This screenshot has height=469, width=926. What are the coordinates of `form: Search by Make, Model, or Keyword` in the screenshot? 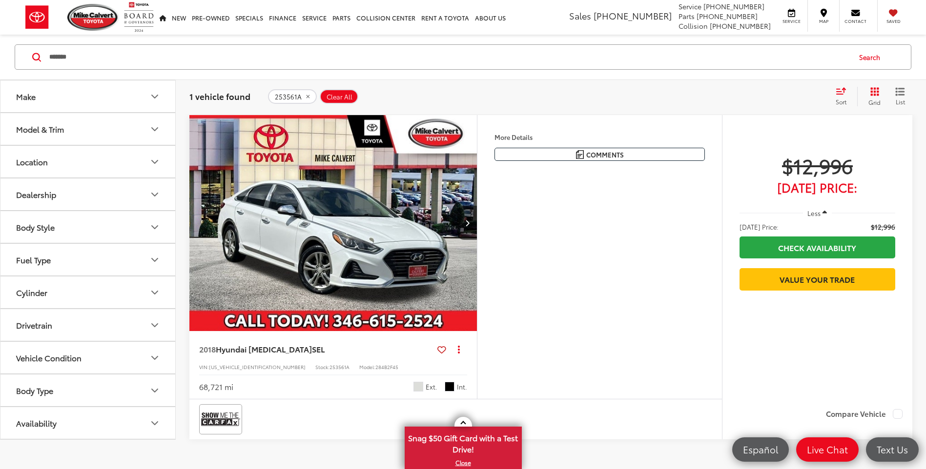 It's located at (449, 57).